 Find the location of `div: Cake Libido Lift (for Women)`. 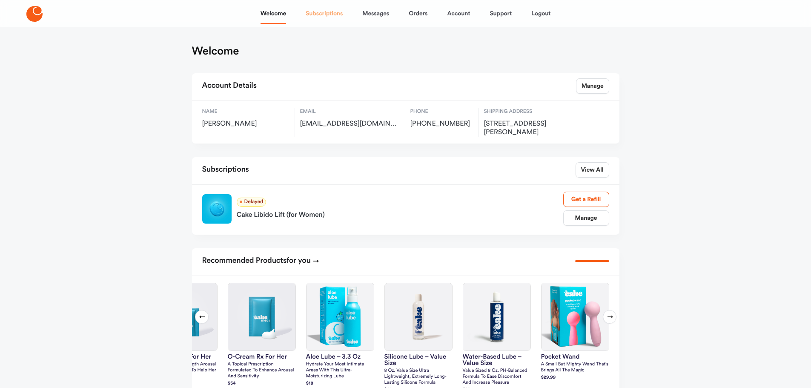

div: Cake Libido Lift (for Women) is located at coordinates (400, 213).